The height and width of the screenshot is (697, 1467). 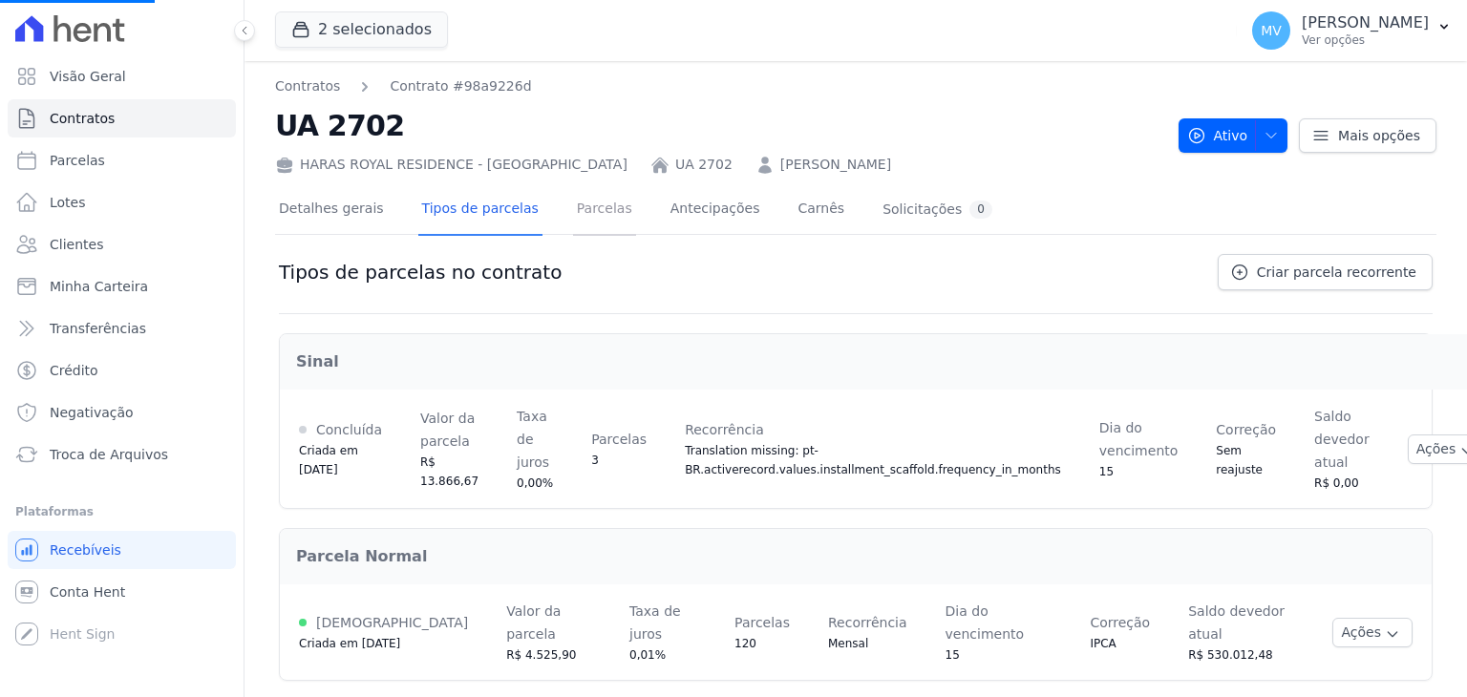 I want to click on span: Clientes, so click(x=76, y=245).